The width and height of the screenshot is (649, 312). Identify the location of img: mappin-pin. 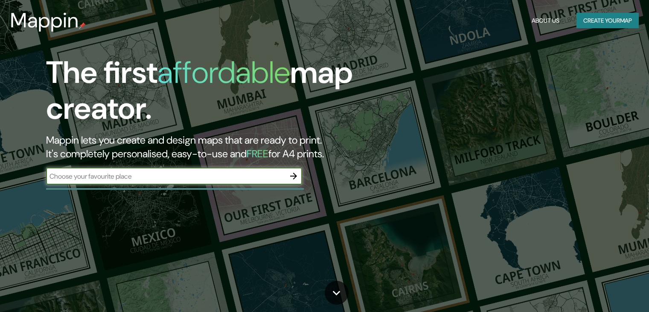
(82, 26).